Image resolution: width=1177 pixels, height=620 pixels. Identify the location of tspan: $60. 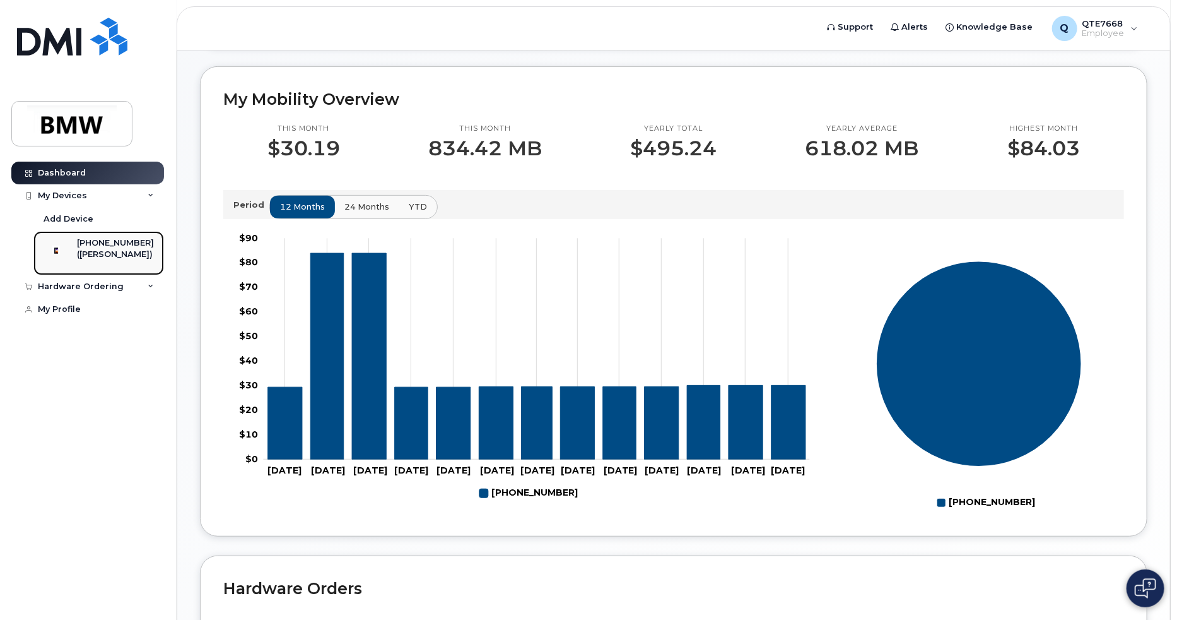
(249, 312).